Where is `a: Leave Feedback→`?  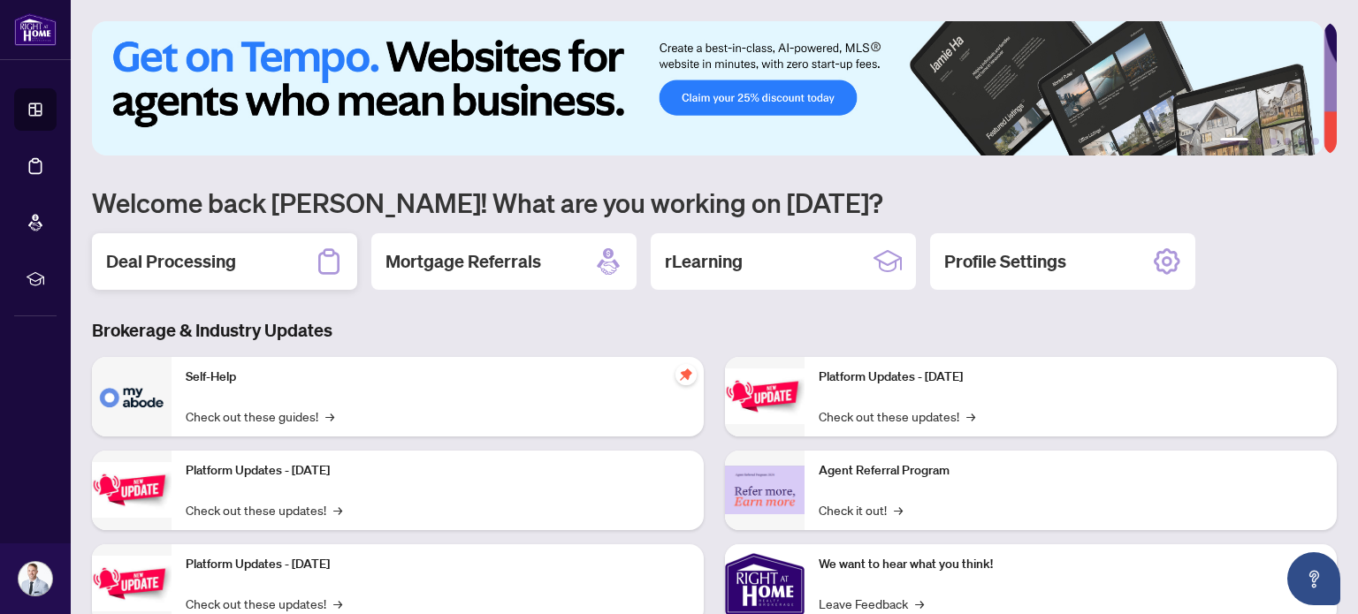
a: Leave Feedback→ is located at coordinates (871, 604).